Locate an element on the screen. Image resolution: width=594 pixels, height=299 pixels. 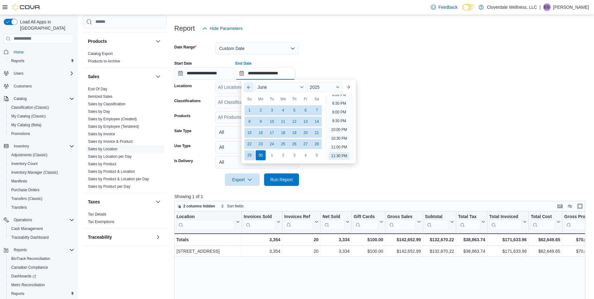
div: Gross Profit is located at coordinates (579, 216).